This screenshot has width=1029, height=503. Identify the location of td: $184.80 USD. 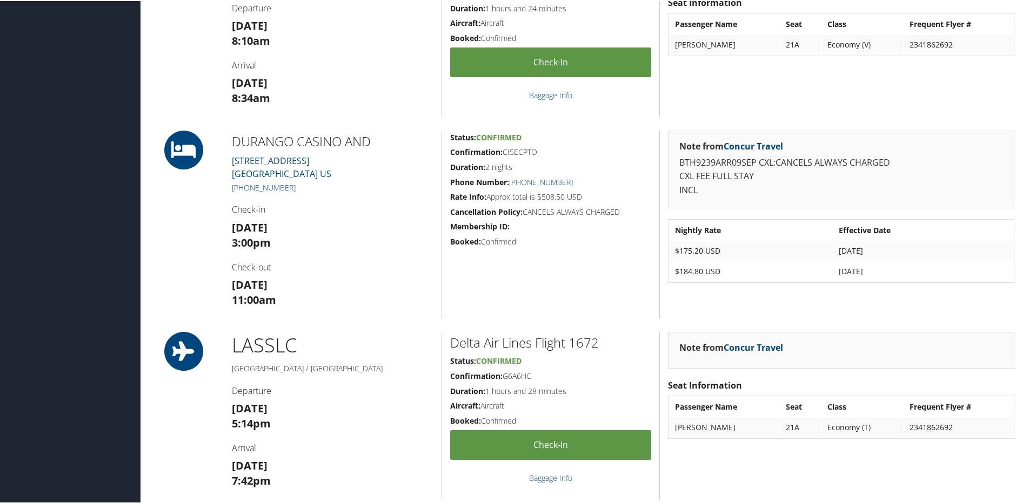
(750, 271).